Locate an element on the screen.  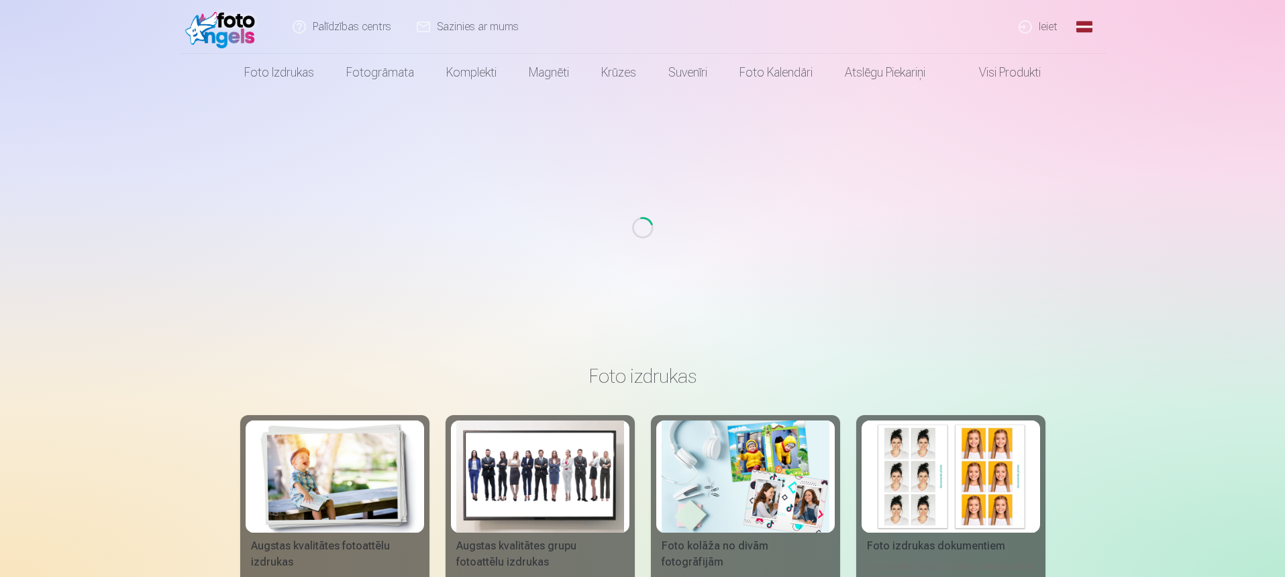
img: Foto kolāža no divām fotogrāfijām is located at coordinates (746, 476).